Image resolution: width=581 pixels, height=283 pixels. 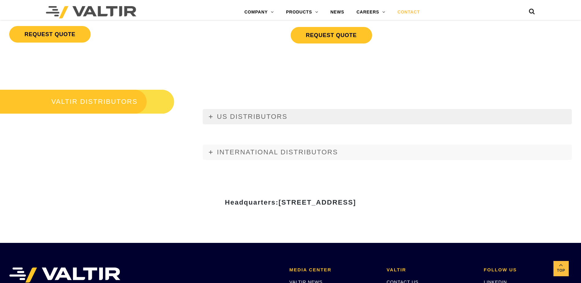 I want to click on h2: FOLLOW US, so click(x=528, y=270).